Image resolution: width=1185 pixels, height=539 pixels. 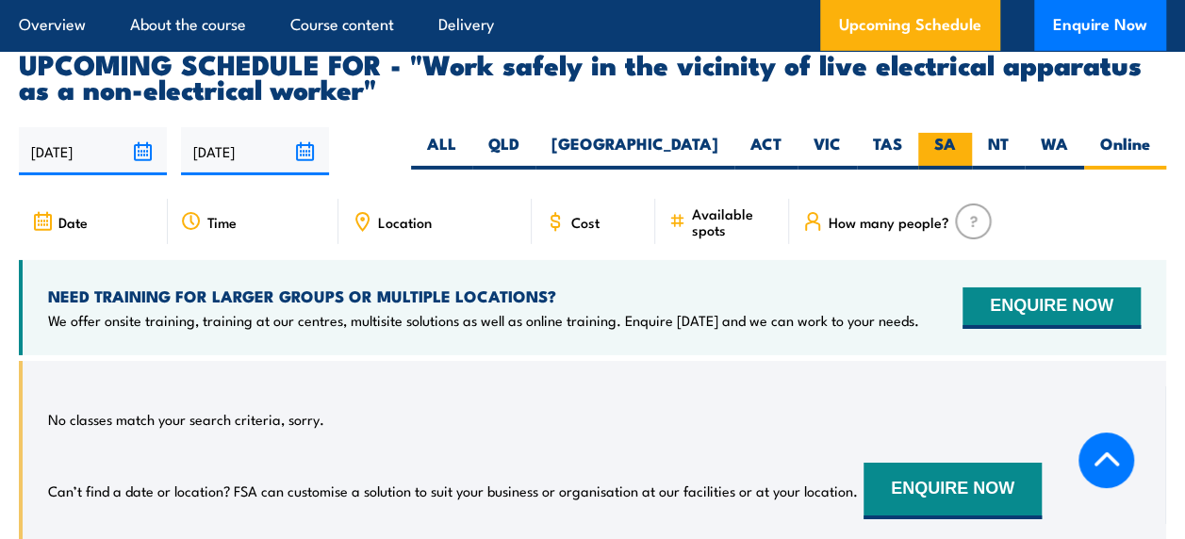 What do you see at coordinates (186, 419) in the screenshot?
I see `p: No classes match your search criteria, sorry.` at bounding box center [186, 419].